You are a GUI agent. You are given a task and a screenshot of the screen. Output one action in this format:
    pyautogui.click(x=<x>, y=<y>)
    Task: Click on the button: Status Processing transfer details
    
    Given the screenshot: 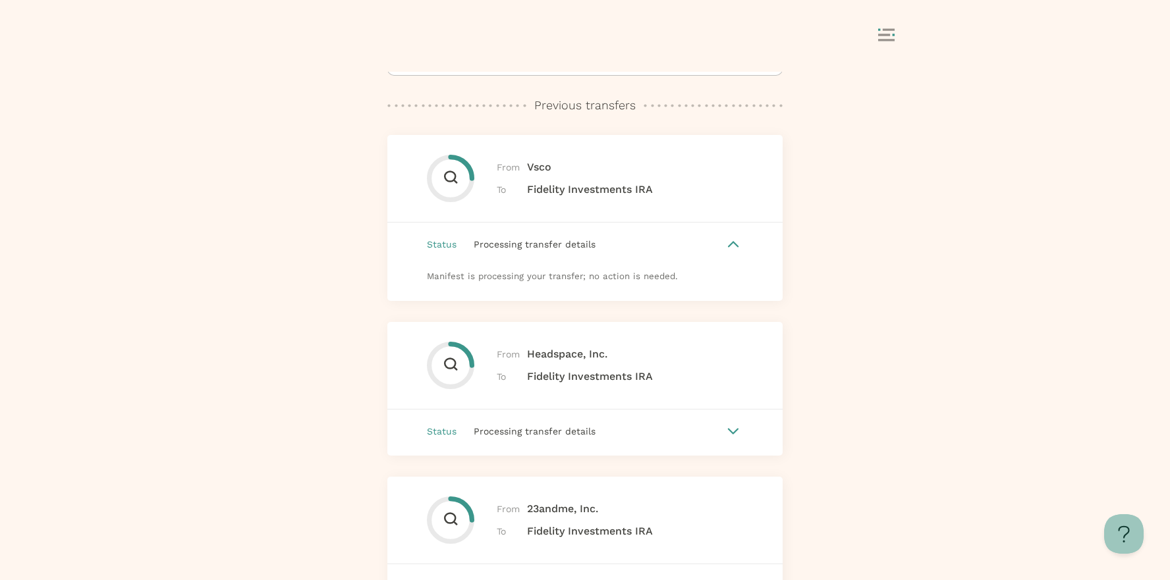 What is the action you would take?
    pyautogui.click(x=585, y=431)
    